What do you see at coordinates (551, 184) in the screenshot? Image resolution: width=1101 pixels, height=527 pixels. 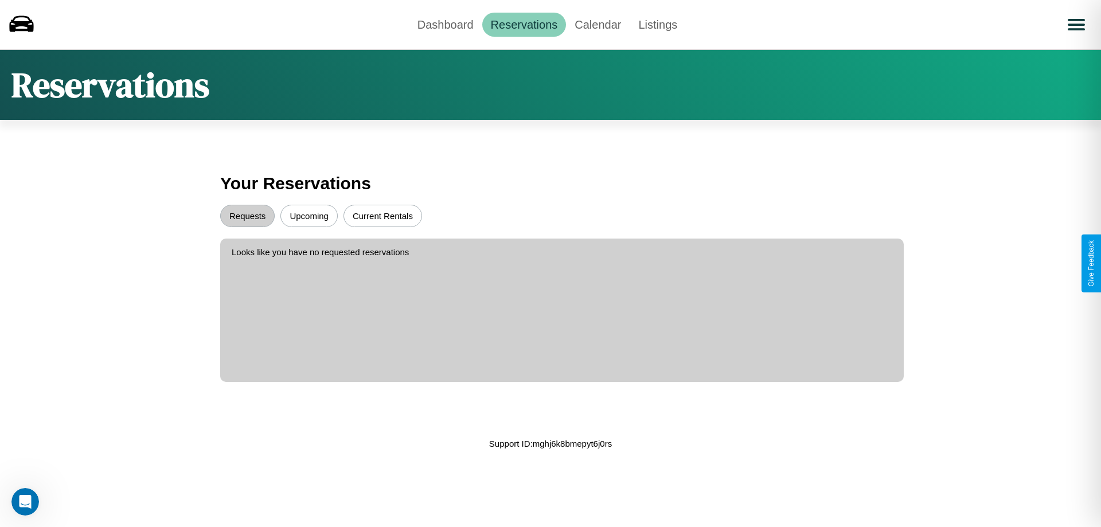 I see `h3: Your Reservations` at bounding box center [551, 184].